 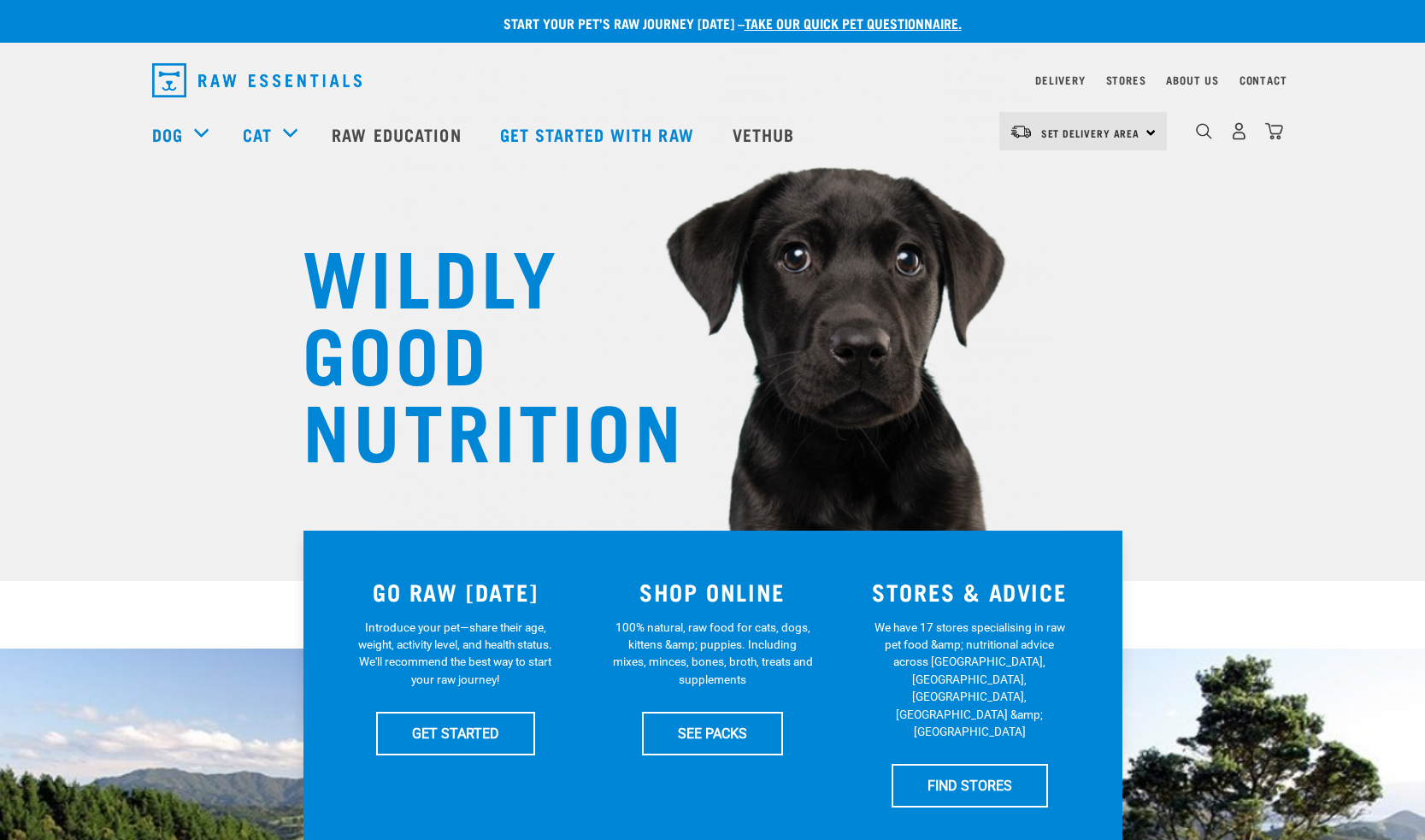 What do you see at coordinates (600, 134) in the screenshot?
I see `a: Get started with Raw` at bounding box center [600, 134].